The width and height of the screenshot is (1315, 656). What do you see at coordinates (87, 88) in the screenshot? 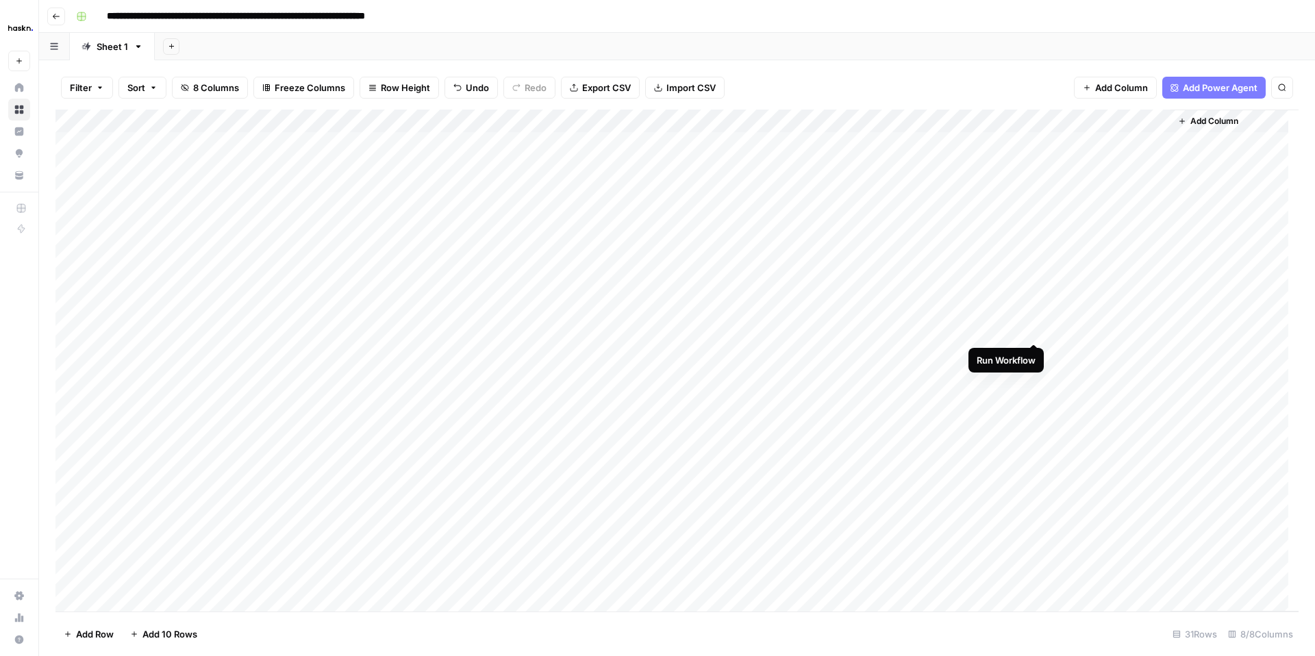
I see `button: Filter` at bounding box center [87, 88].